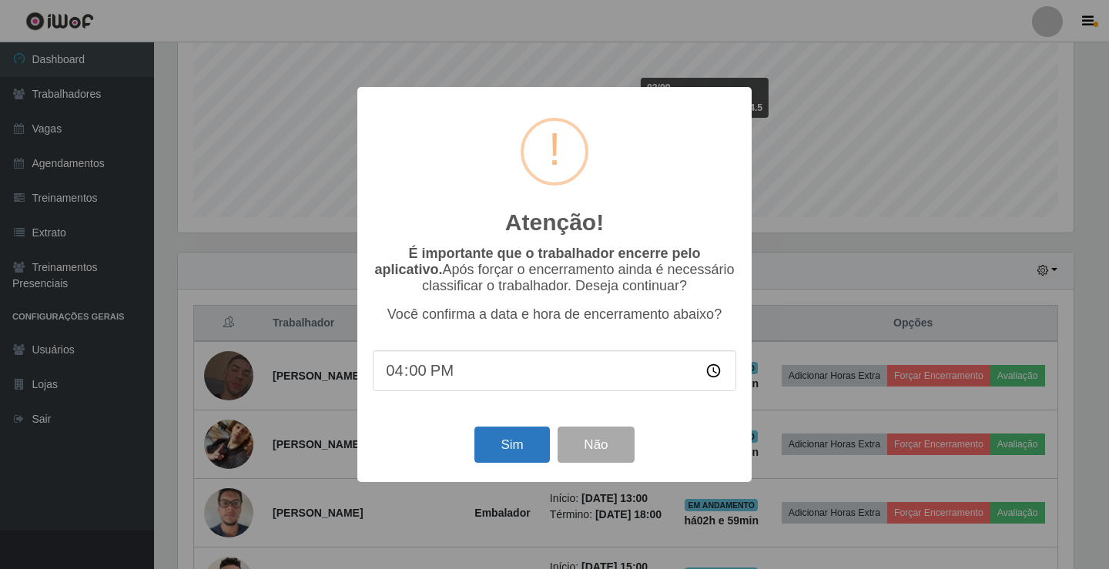 This screenshot has height=569, width=1109. What do you see at coordinates (537, 261) in the screenshot?
I see `b: É importante que o trabalhador encerre pelo aplicativo.` at bounding box center [537, 261].